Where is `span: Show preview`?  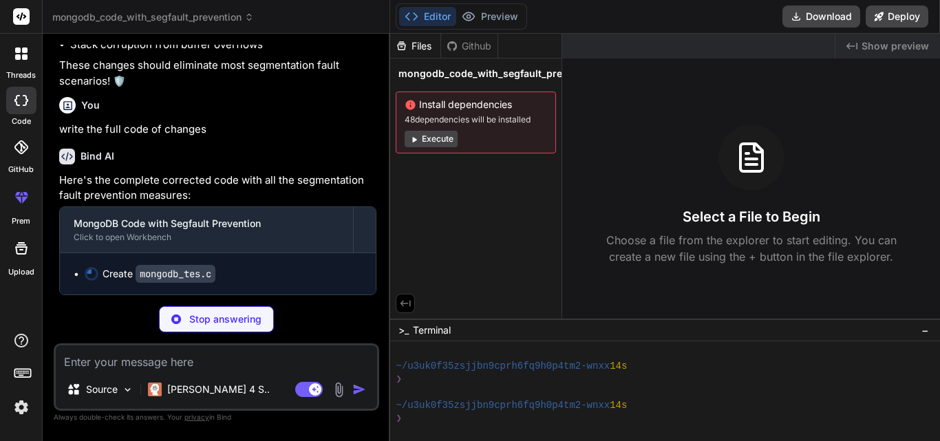 span: Show preview is located at coordinates (895, 46).